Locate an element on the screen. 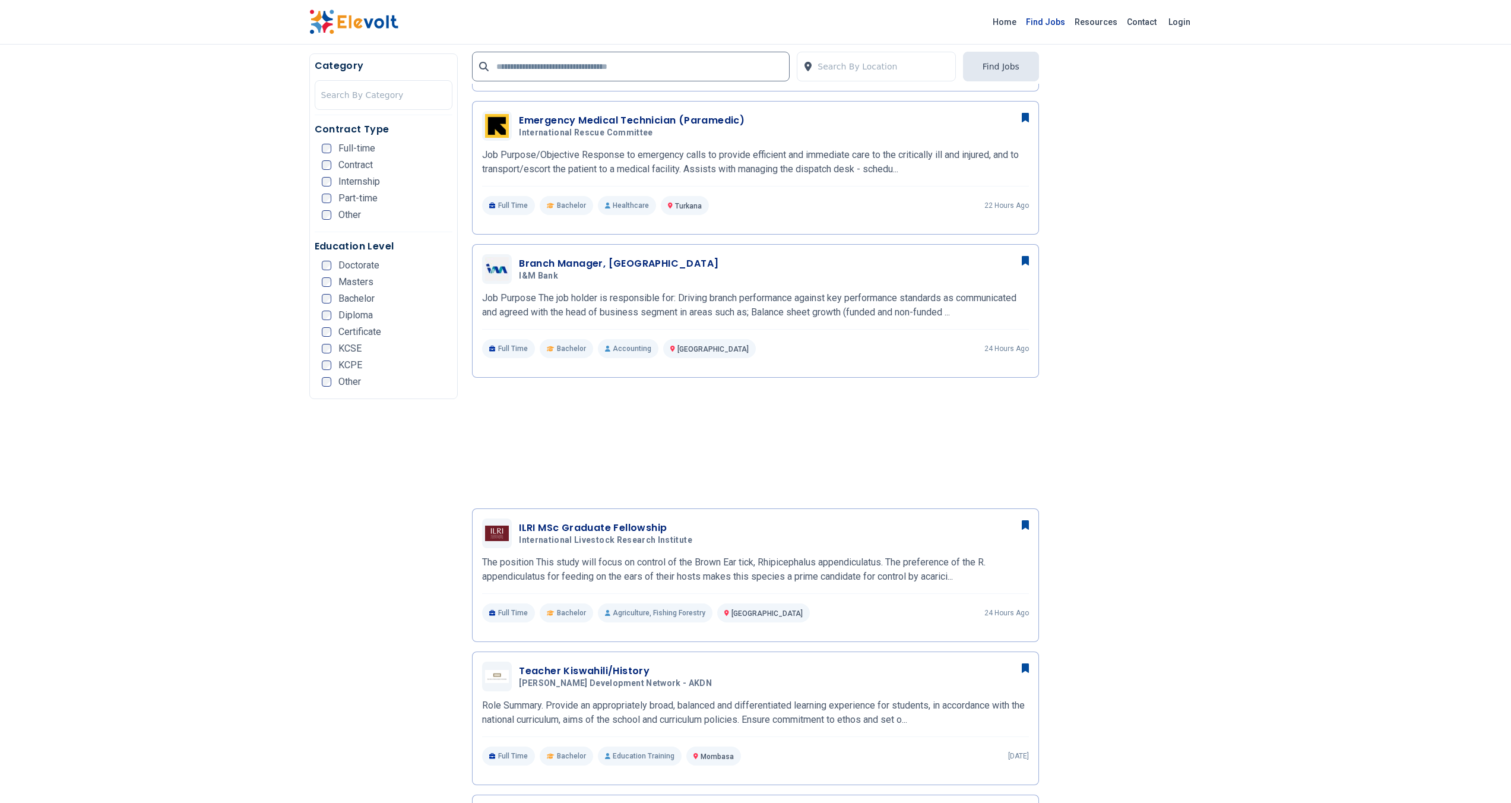 This screenshot has width=1511, height=803. p: Healthcare is located at coordinates (627, 205).